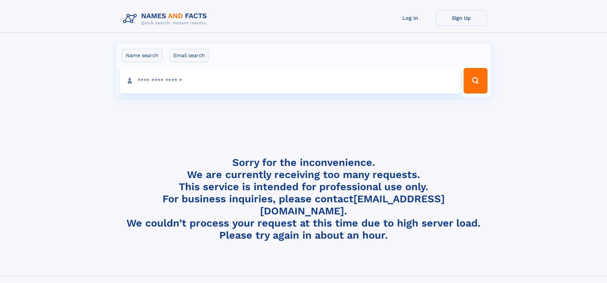  I want to click on label: Name search, so click(142, 55).